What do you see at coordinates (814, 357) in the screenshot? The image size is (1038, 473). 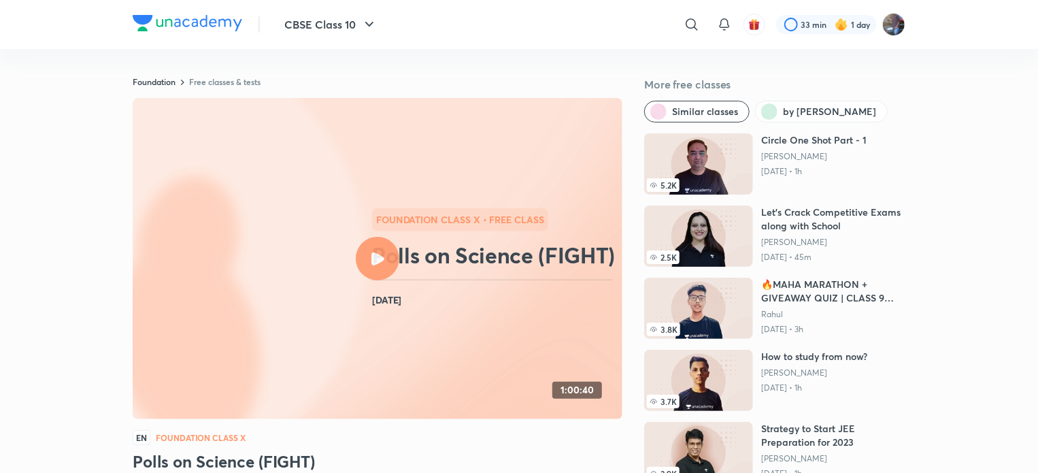 I see `h6: How to study from now?` at bounding box center [814, 357].